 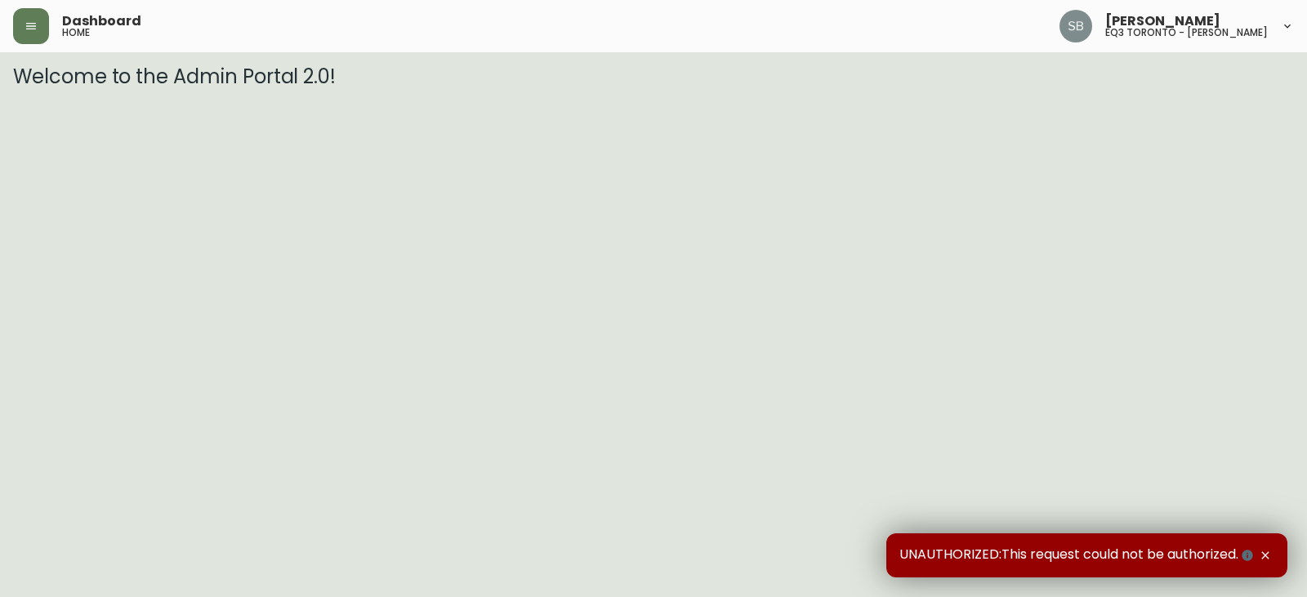 I want to click on h5: home, so click(x=76, y=33).